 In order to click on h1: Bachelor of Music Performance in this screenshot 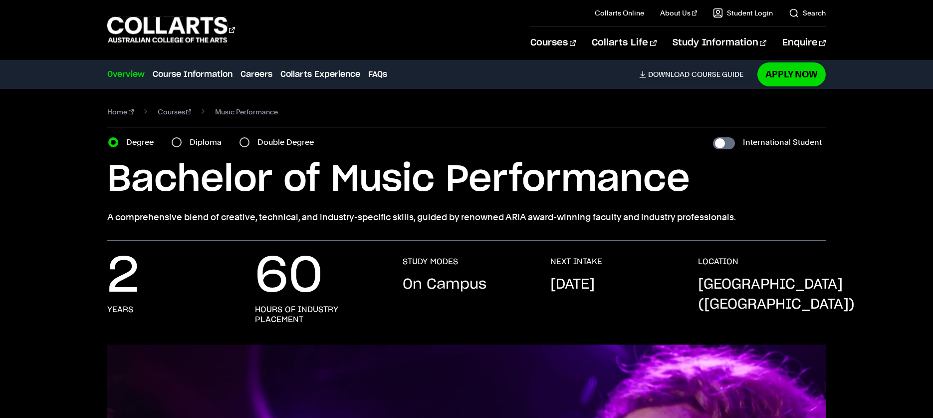, I will do `click(466, 180)`.